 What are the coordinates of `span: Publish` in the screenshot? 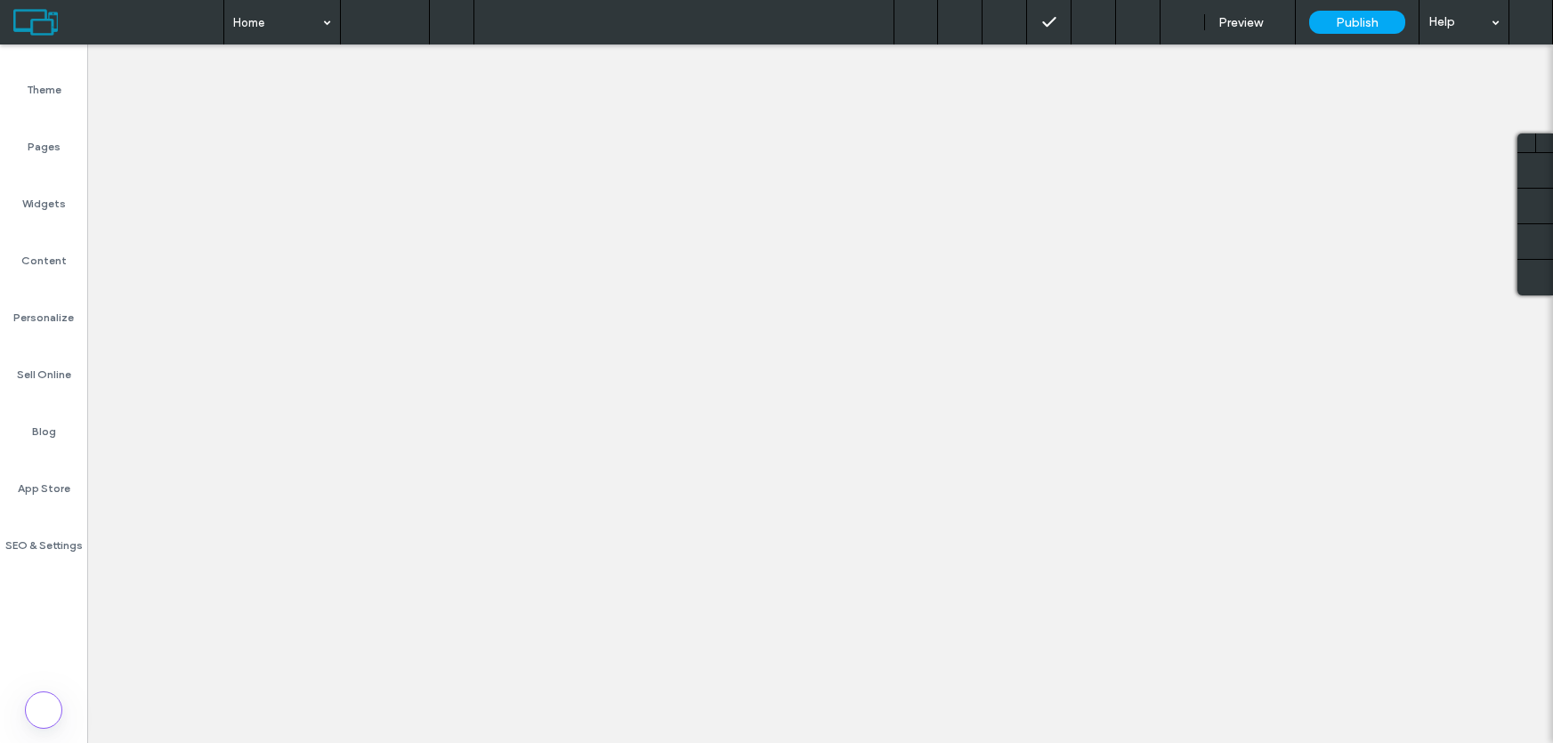 It's located at (1357, 22).